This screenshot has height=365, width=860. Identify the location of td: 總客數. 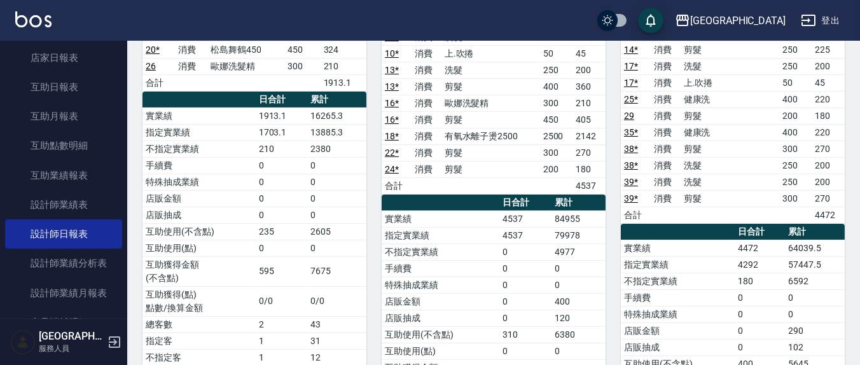
(199, 324).